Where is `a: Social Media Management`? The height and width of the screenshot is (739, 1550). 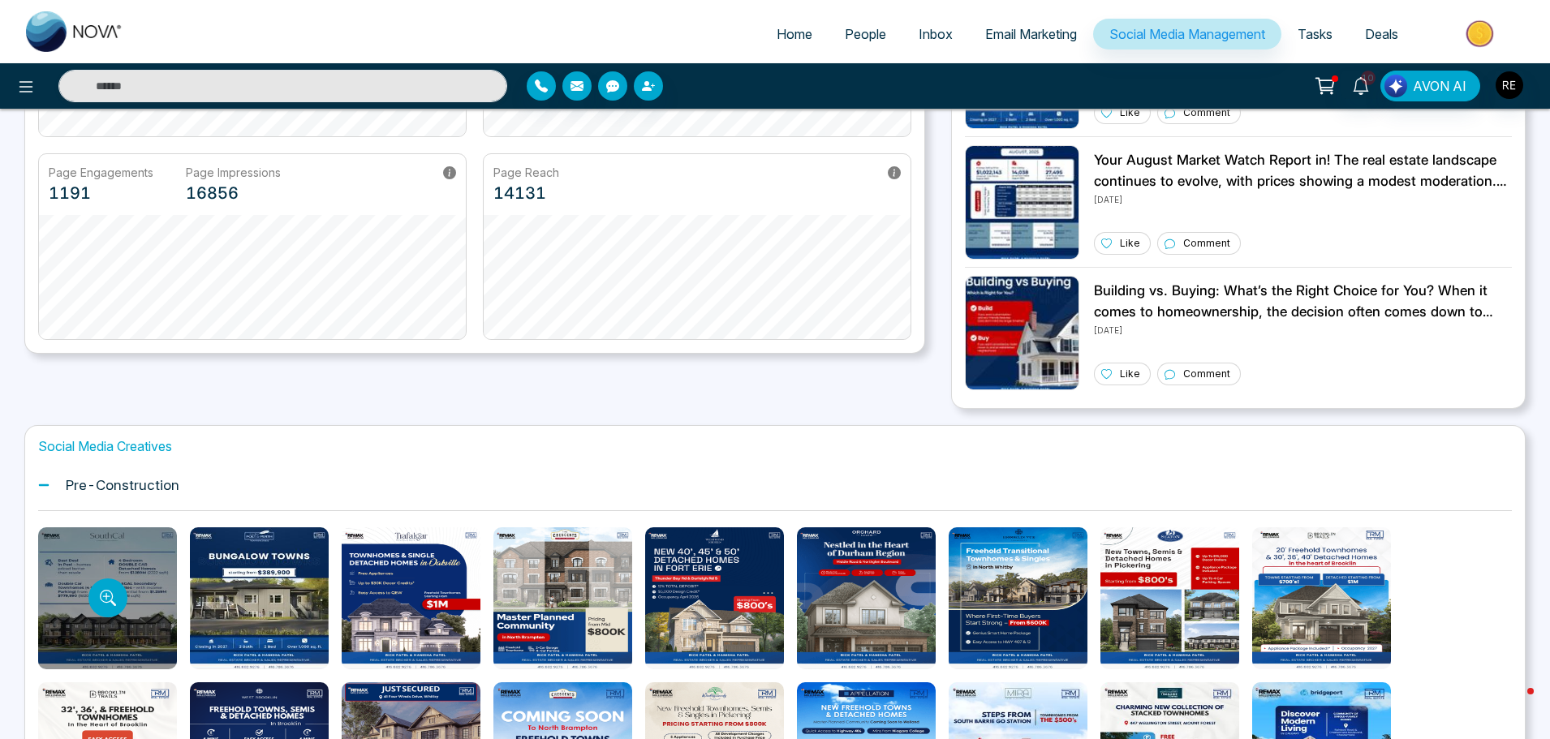
a: Social Media Management is located at coordinates (1187, 34).